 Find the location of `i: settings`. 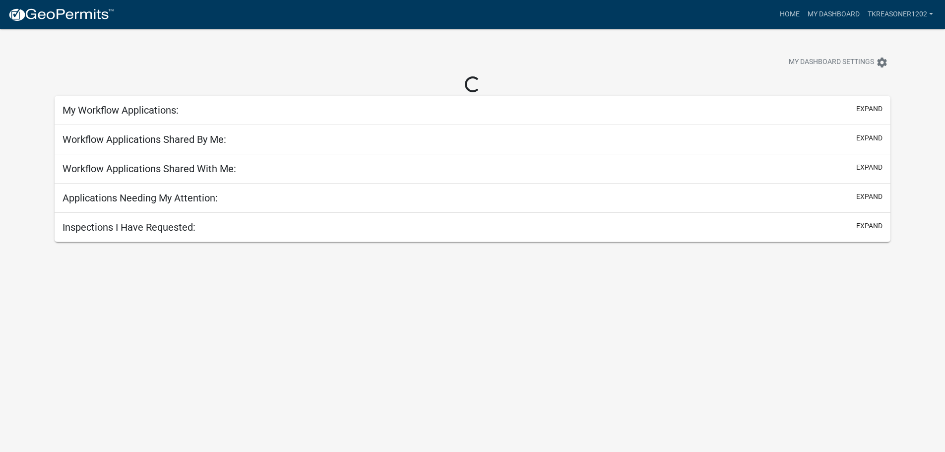

i: settings is located at coordinates (882, 63).